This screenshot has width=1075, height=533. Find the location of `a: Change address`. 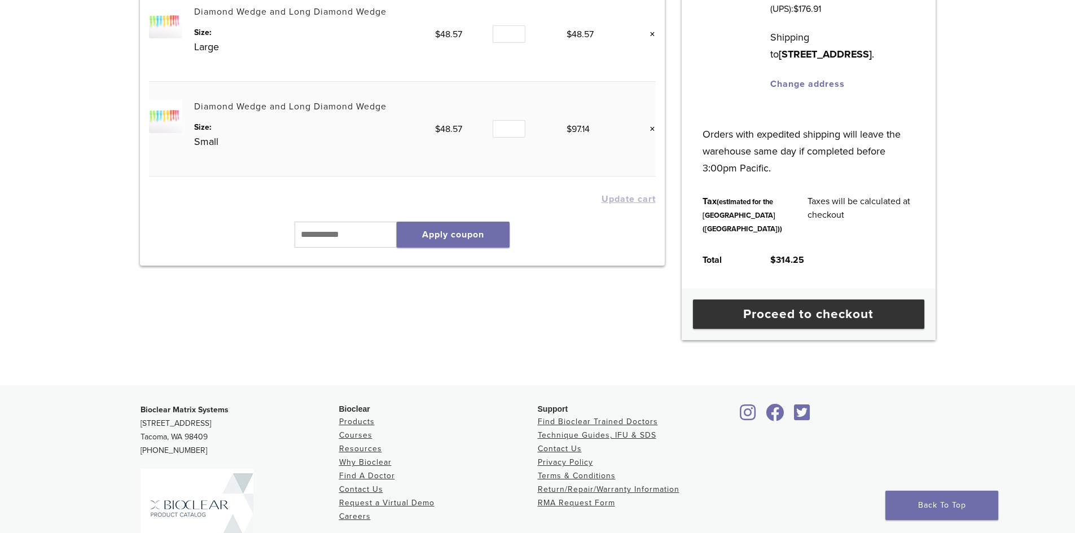

a: Change address is located at coordinates (807, 84).